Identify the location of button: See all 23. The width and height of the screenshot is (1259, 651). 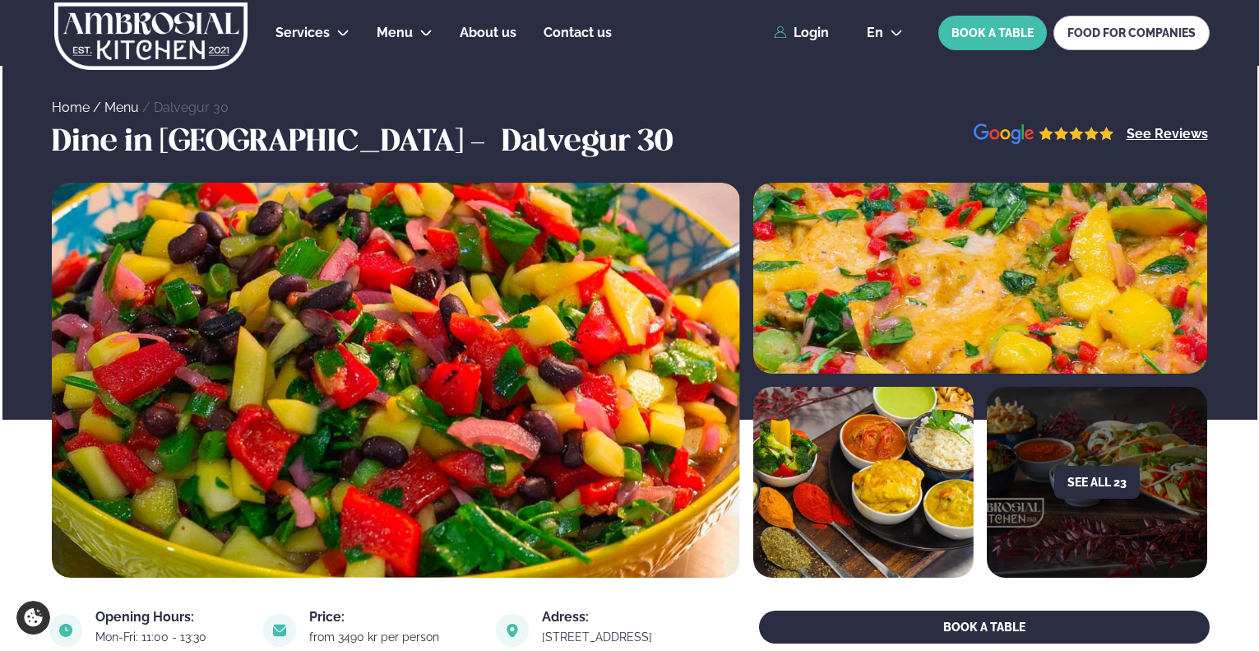
(1097, 482).